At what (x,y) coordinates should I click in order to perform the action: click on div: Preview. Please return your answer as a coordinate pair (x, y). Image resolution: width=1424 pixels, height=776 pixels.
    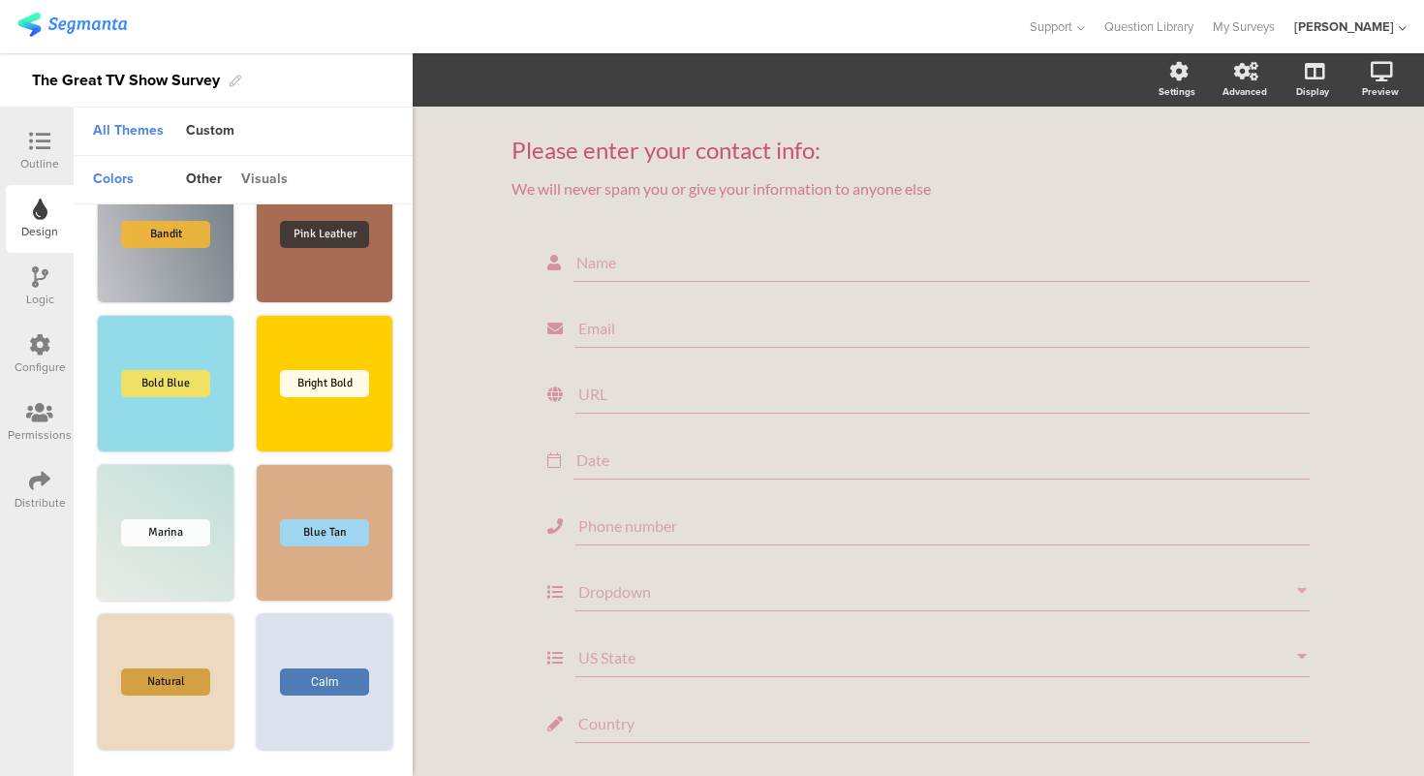
    Looking at the image, I should click on (1380, 91).